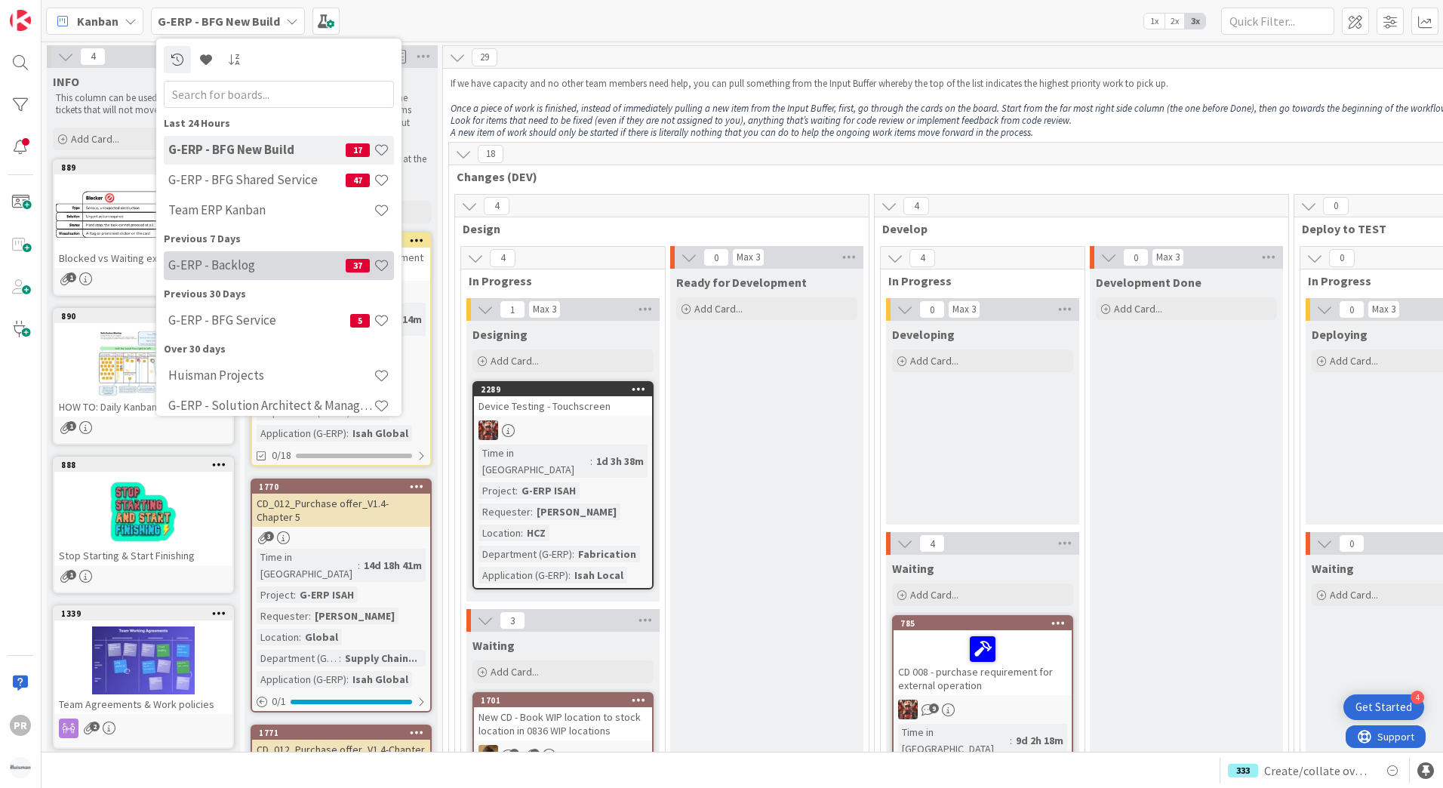 The image size is (1443, 788). Describe the element at coordinates (143, 555) in the screenshot. I see `div: Stop Starting & Start Finishing` at that location.